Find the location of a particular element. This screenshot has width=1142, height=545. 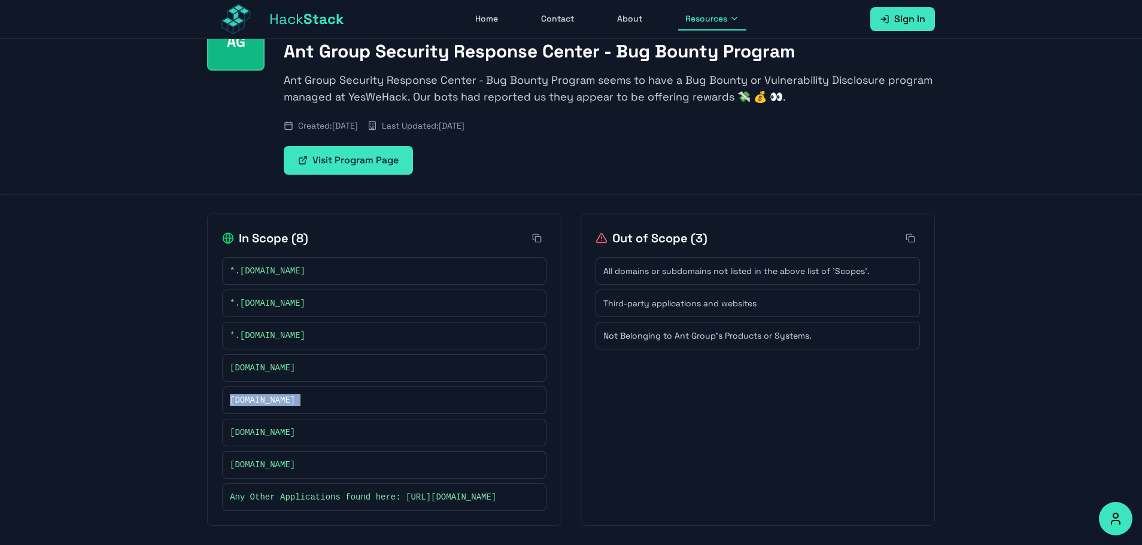

h2: Out of Scope ( 3 ) is located at coordinates (651, 238).